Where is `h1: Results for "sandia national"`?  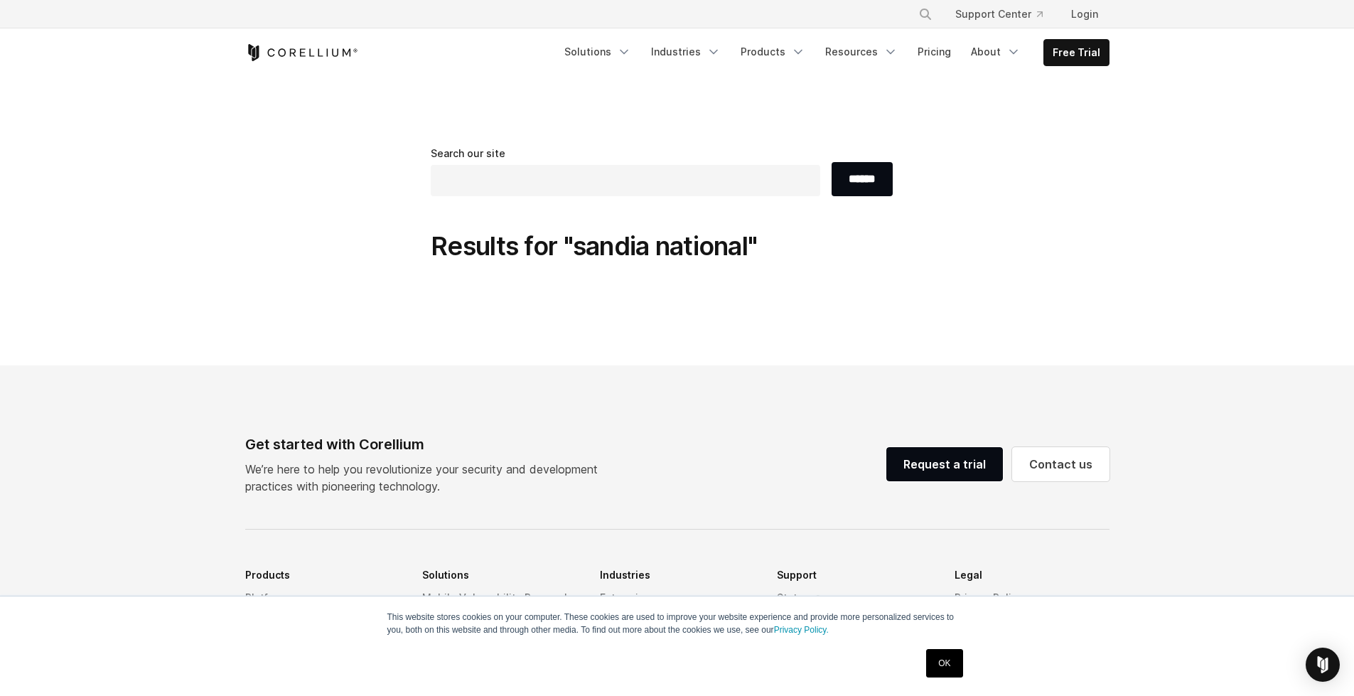
h1: Results for "sandia national" is located at coordinates (677, 246).